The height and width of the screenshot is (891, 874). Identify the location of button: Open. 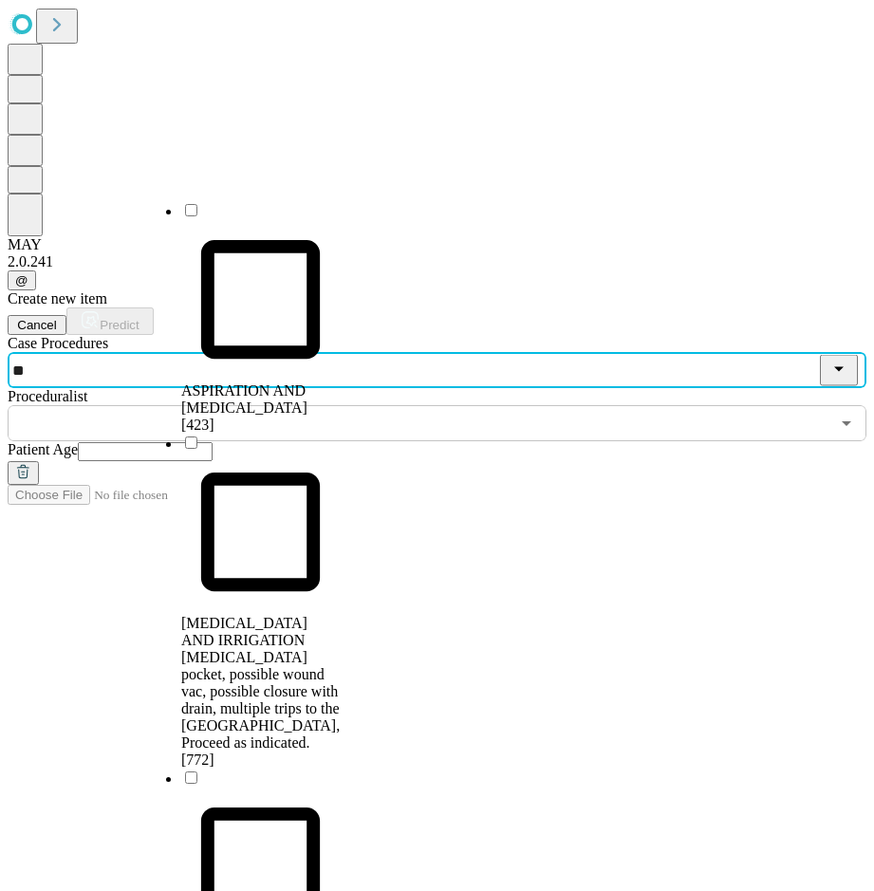
(846, 423).